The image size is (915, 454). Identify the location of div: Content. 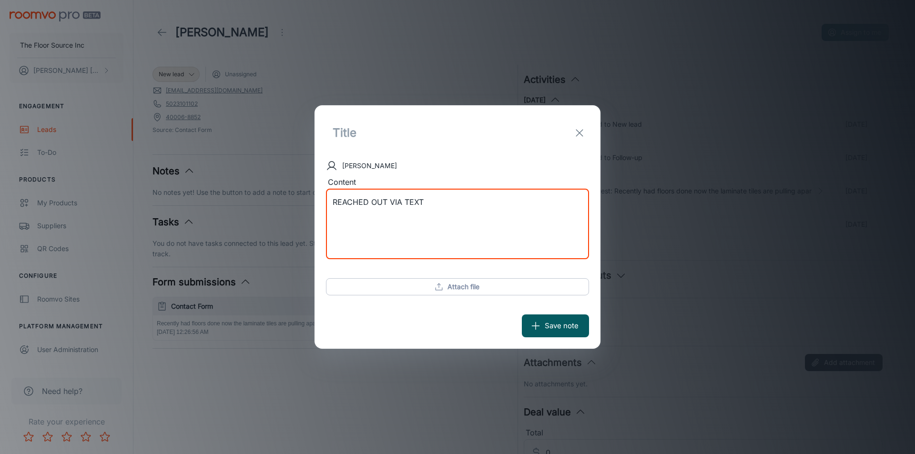
(458, 183).